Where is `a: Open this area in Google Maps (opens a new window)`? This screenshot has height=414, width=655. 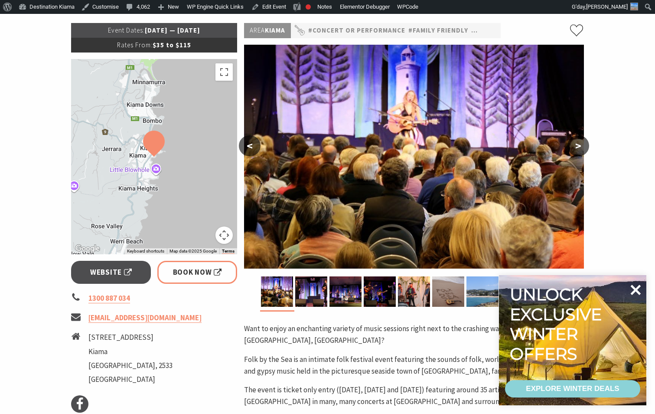 a: Open this area in Google Maps (opens a new window) is located at coordinates (88, 249).